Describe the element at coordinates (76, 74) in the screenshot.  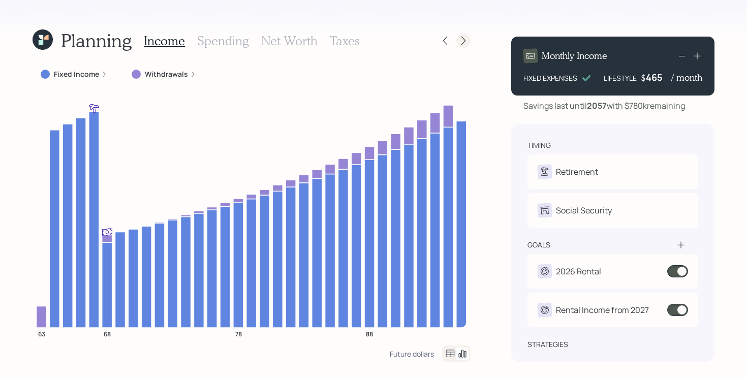
I see `label: Fixed Income` at that location.